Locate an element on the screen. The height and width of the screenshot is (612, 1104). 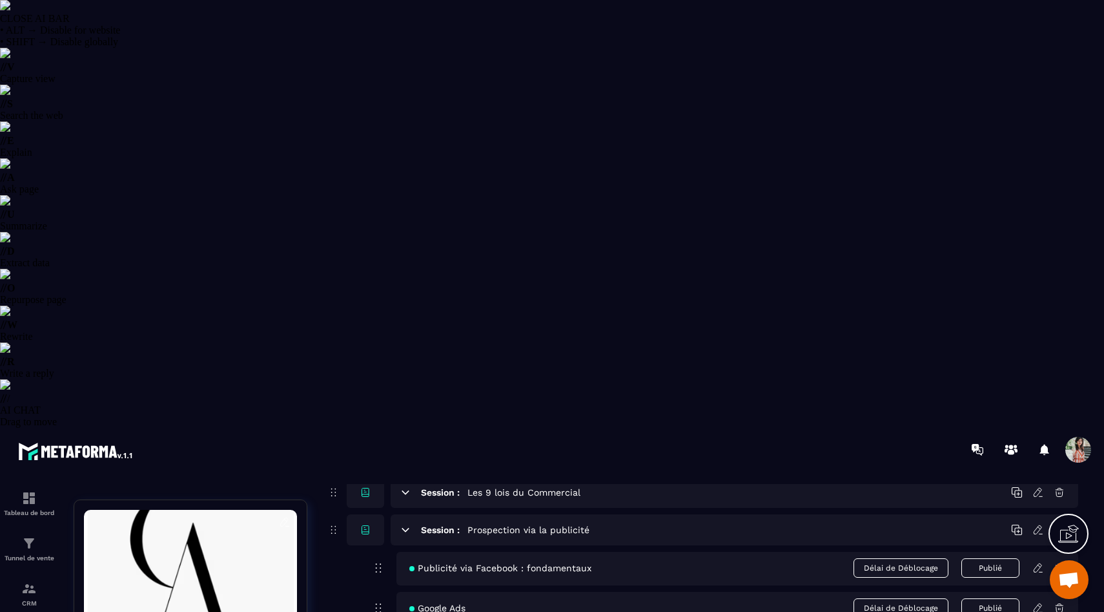
h5: Prospection via la publicité is located at coordinates (528, 530).